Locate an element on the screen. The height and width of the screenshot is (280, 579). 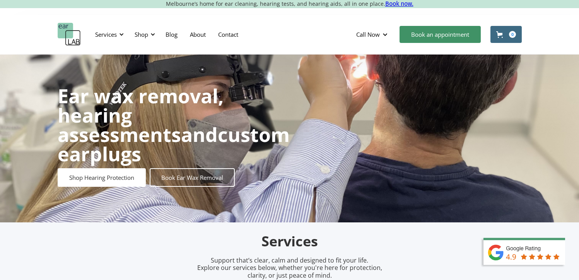
a: Book Ear Wax Removal is located at coordinates (192, 177).